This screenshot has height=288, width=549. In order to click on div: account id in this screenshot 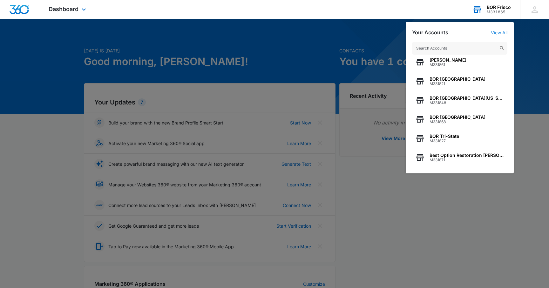, I will do `click(499, 12)`.